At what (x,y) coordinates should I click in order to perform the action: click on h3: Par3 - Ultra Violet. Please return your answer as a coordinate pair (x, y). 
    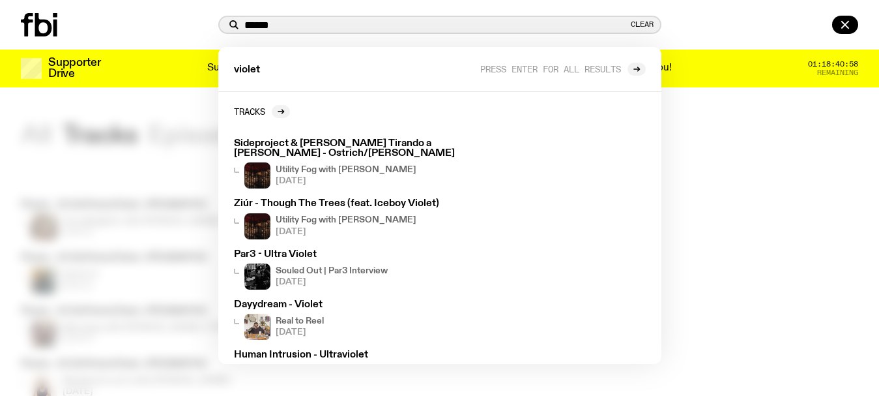
    Looking at the image, I should click on (354, 254).